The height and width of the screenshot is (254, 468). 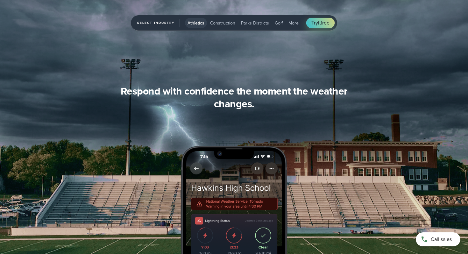 What do you see at coordinates (234, 97) in the screenshot?
I see `h3: Respond with confidence the moment the weather changes.` at bounding box center [234, 97].